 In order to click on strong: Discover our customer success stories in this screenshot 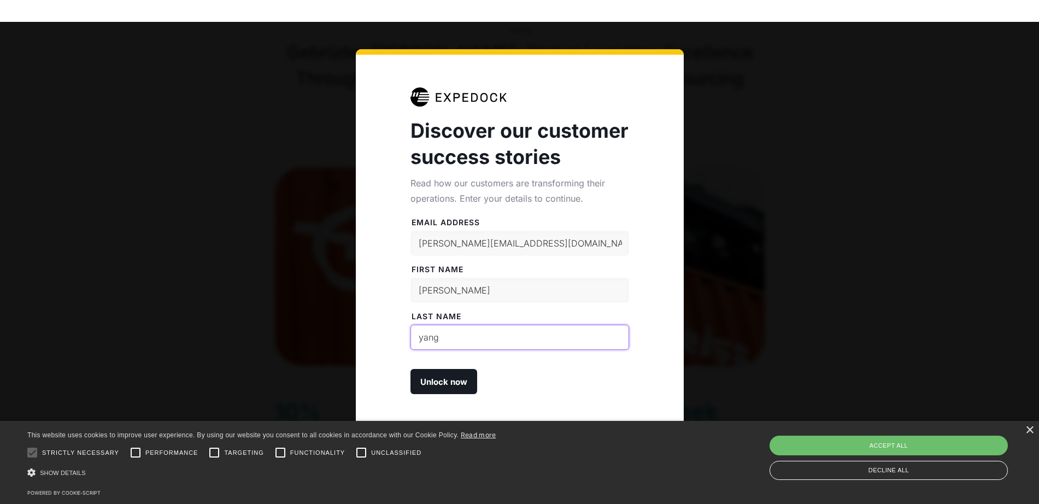, I will do `click(519, 144)`.